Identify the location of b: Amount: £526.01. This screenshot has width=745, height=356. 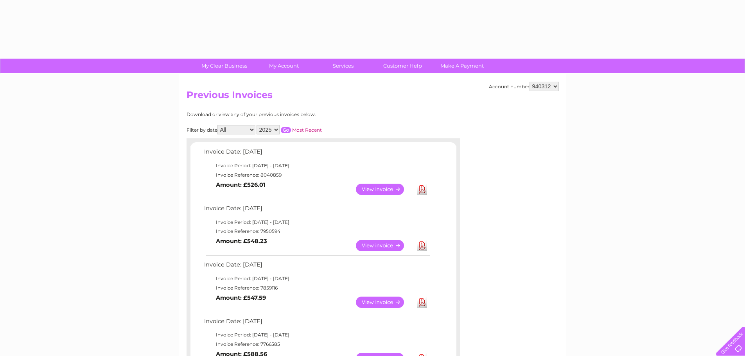
(241, 185).